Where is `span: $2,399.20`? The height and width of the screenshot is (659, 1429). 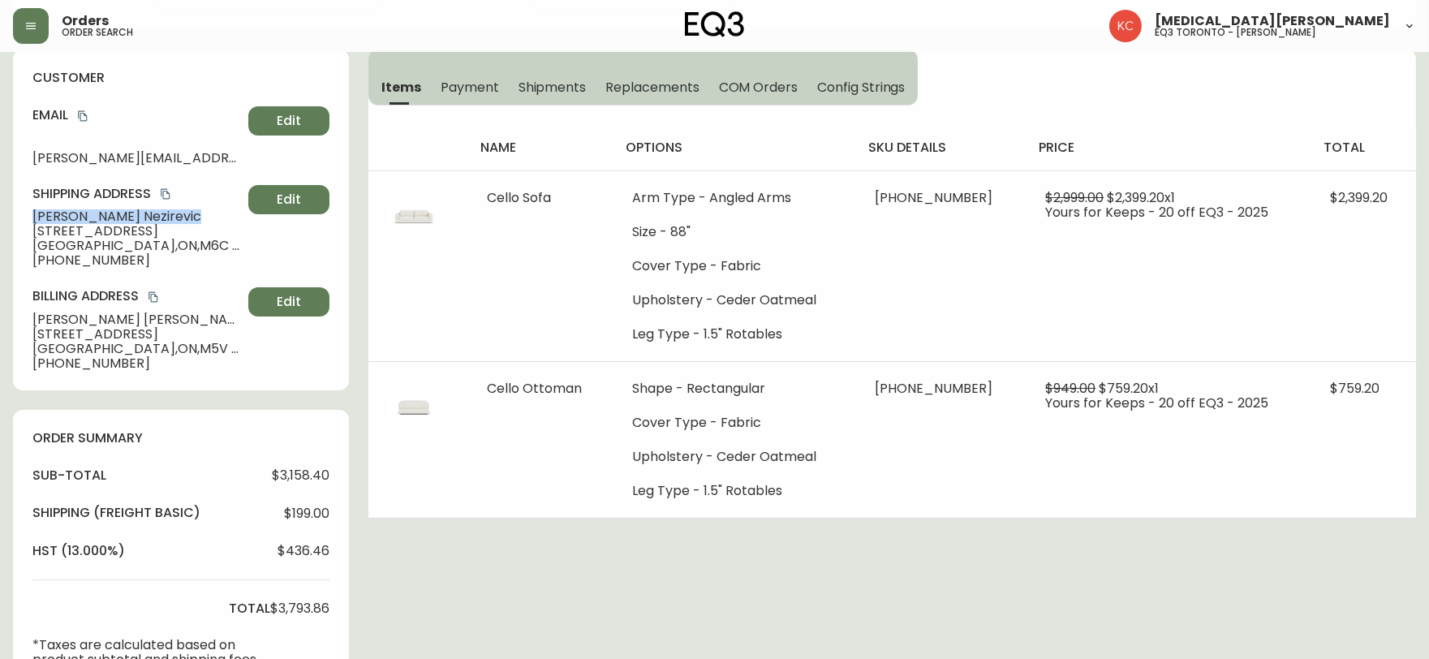
span: $2,399.20 is located at coordinates (1359, 197).